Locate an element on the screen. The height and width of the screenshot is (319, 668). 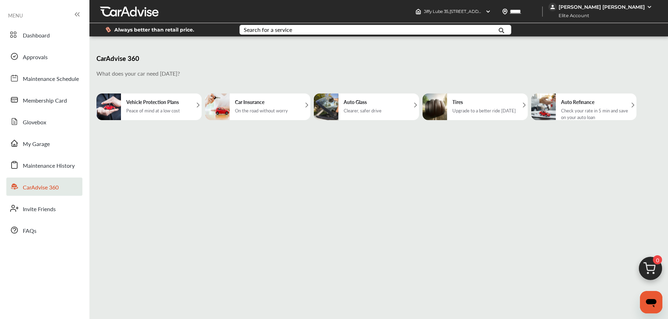
img: auto_refinance.3d0be936257821d144f7.png is located at coordinates (543, 107).